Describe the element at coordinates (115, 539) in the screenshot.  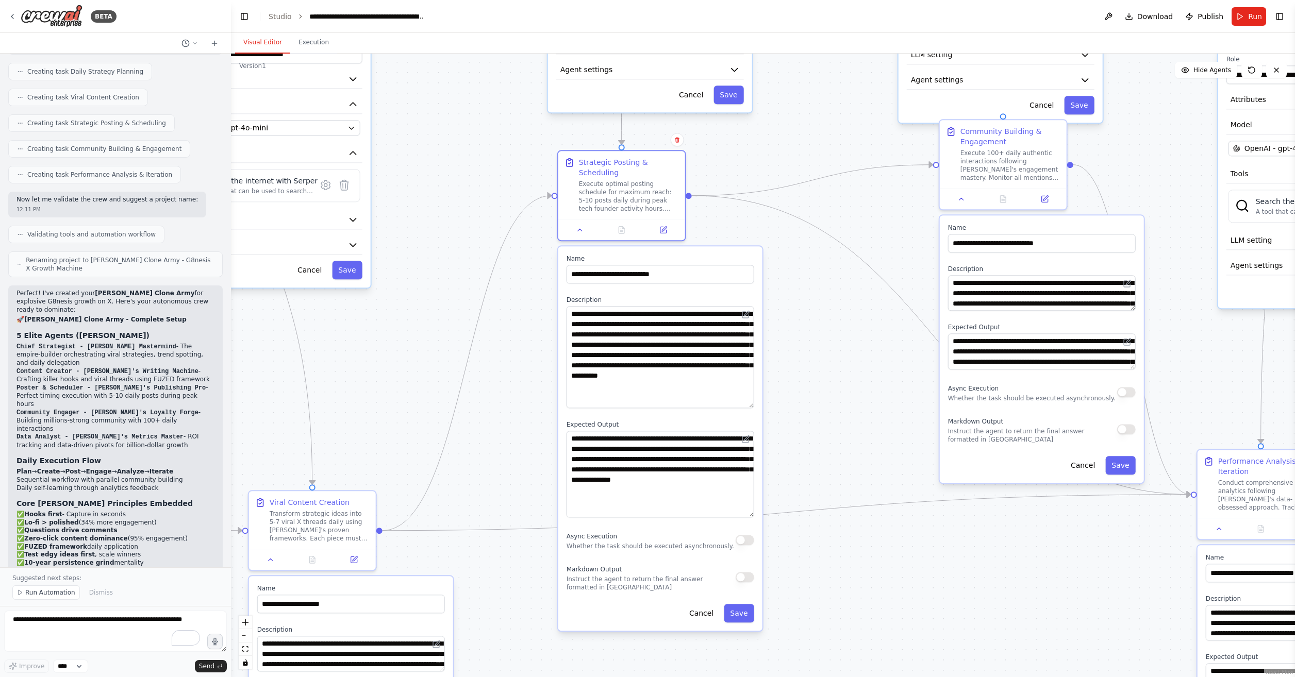
I see `p: ✅ - Capture in seconds ✅ (34% more engagement) ✅ ✅ (95% engagement) ✅ daily application ✅ , scale...` at that location.